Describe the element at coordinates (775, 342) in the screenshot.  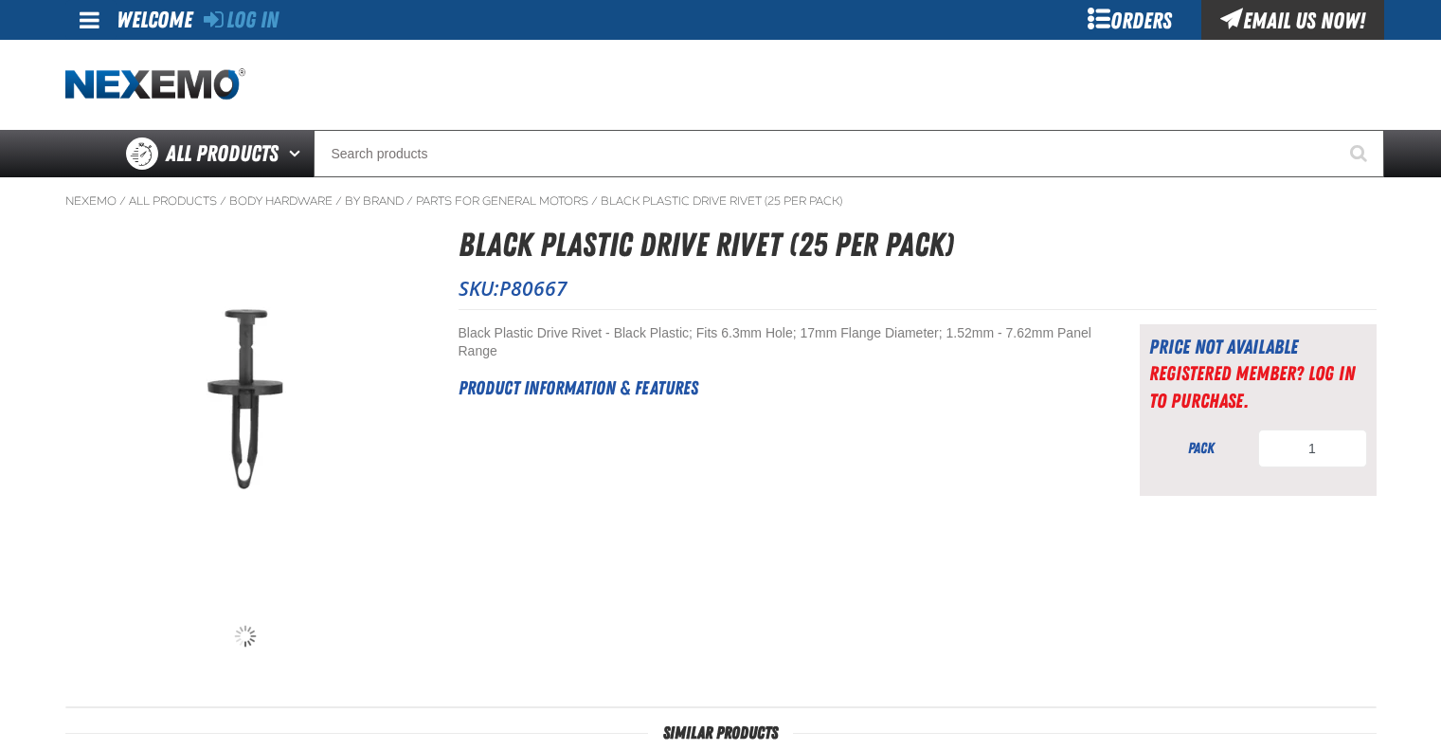
I see `div: Black Plastic Drive Rivet - Black Plastic; Fits 6.3mm Hole; 17mm Flange Diameter; 1.52mm - 7.62mm...` at that location.